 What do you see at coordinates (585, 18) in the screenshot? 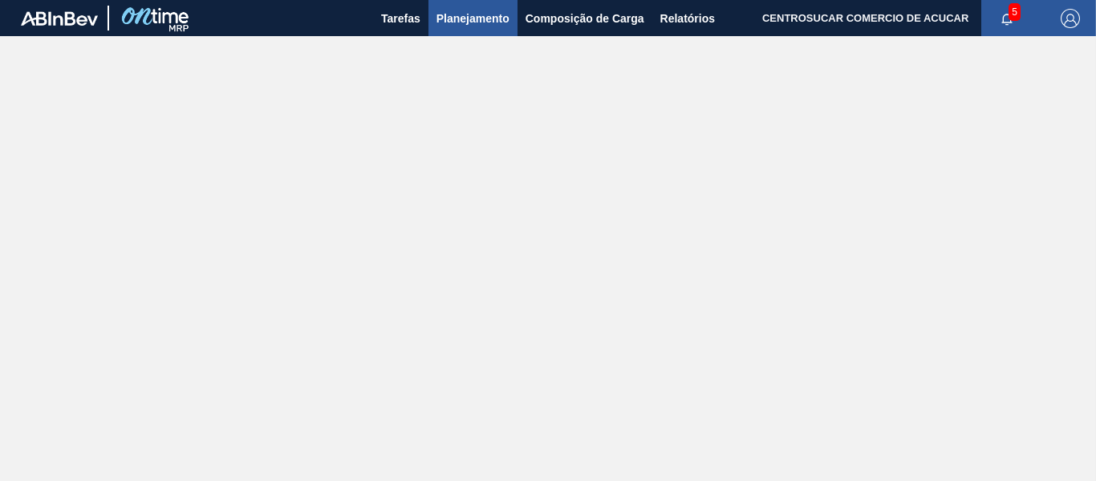
I see `span: Composição de Carga` at bounding box center [585, 18].